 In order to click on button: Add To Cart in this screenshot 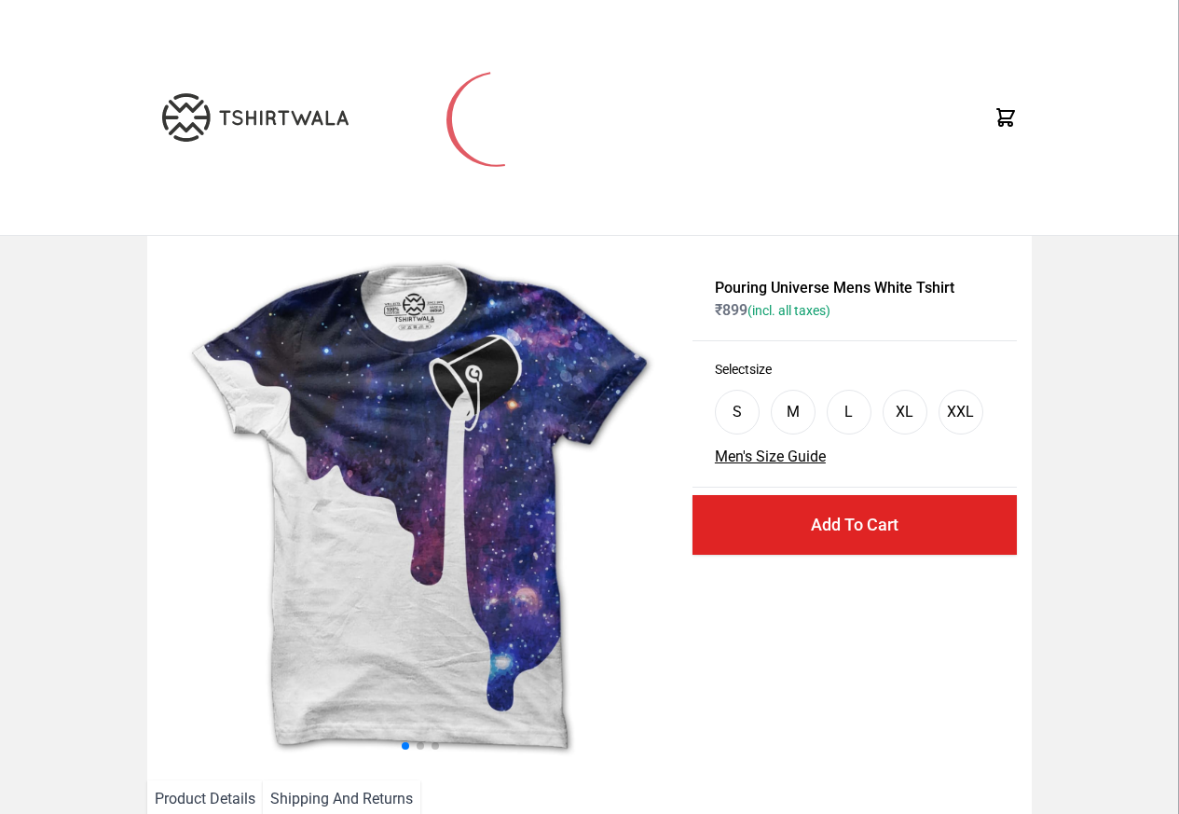, I will do `click(855, 525)`.